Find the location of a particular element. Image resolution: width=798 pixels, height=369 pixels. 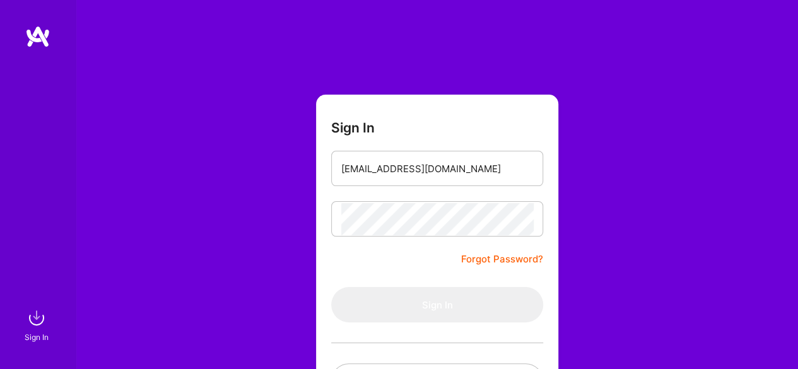

div: Sign In is located at coordinates (37, 337).